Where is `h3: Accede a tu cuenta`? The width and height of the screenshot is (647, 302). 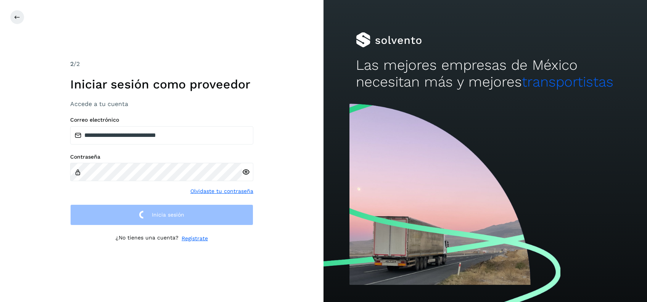
h3: Accede a tu cuenta is located at coordinates (162, 104).